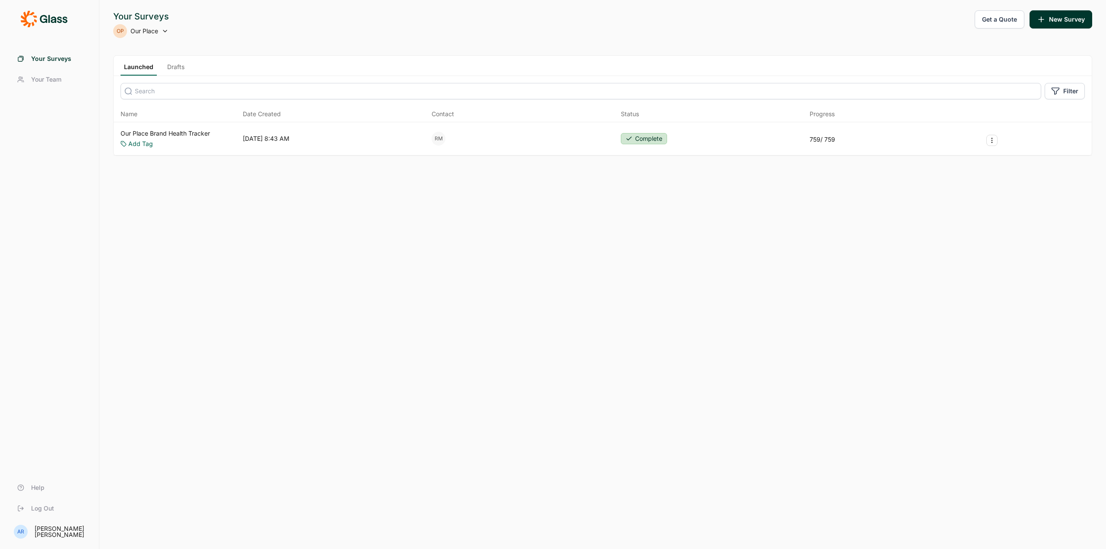 The height and width of the screenshot is (549, 1106). Describe the element at coordinates (443, 114) in the screenshot. I see `div: Contact` at that location.